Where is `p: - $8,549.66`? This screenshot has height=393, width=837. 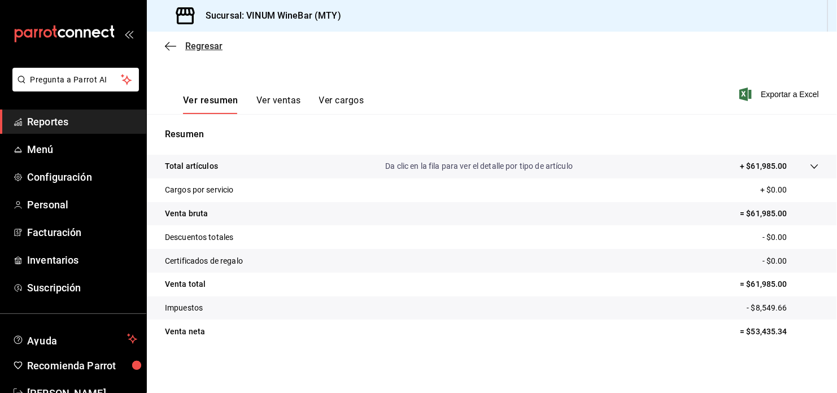 p: - $8,549.66 is located at coordinates (783, 308).